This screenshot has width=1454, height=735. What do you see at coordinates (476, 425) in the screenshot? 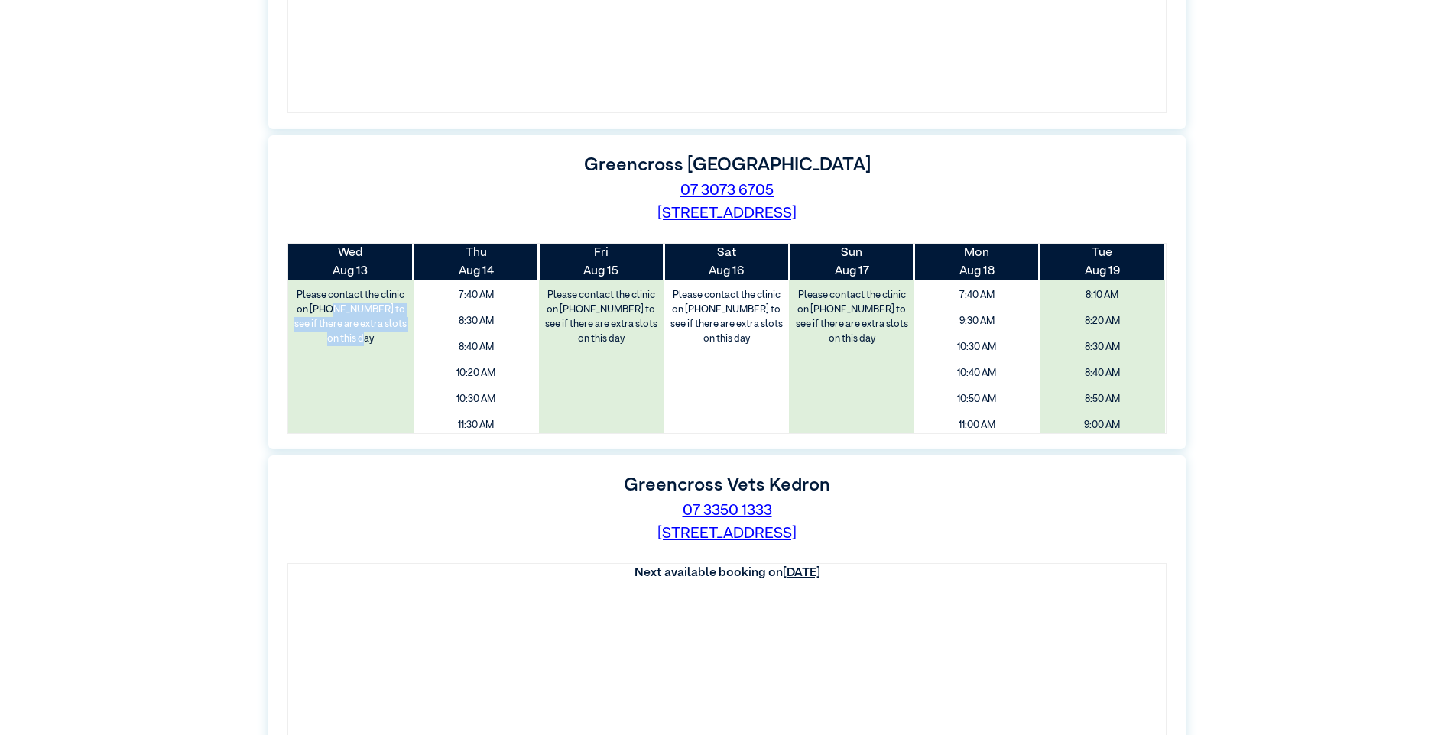
I see `span: 11:30 AM` at bounding box center [476, 425].